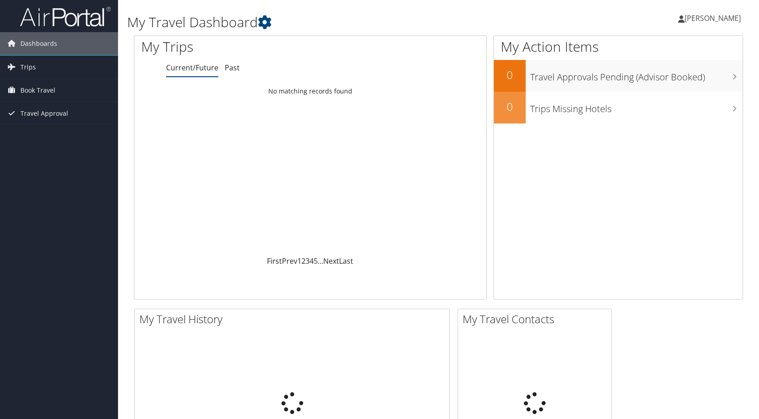 Image resolution: width=759 pixels, height=419 pixels. What do you see at coordinates (311, 261) in the screenshot?
I see `a: 4` at bounding box center [311, 261].